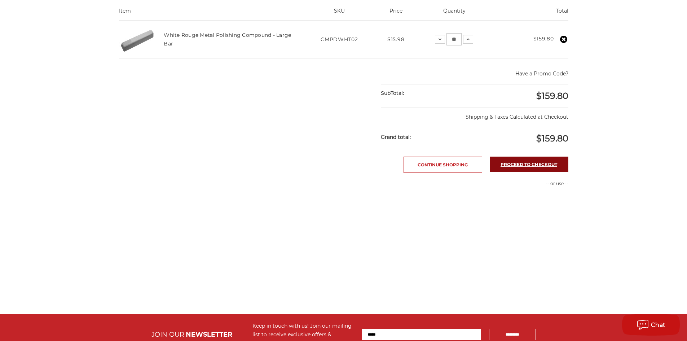 Image resolution: width=687 pixels, height=341 pixels. What do you see at coordinates (532, 14) in the screenshot?
I see `th: Total` at bounding box center [532, 14].